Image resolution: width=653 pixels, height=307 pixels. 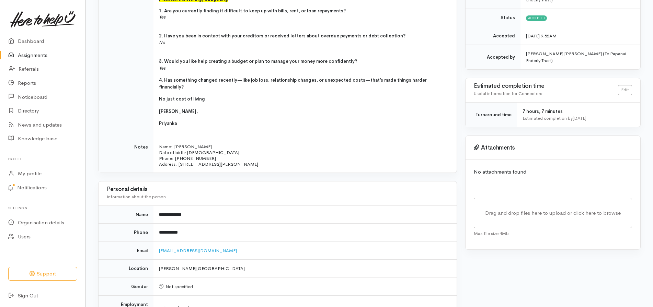 I want to click on span: 2. Have you been in contact with your creditors or received letters about overdue payments or deb..., so click(x=282, y=36).